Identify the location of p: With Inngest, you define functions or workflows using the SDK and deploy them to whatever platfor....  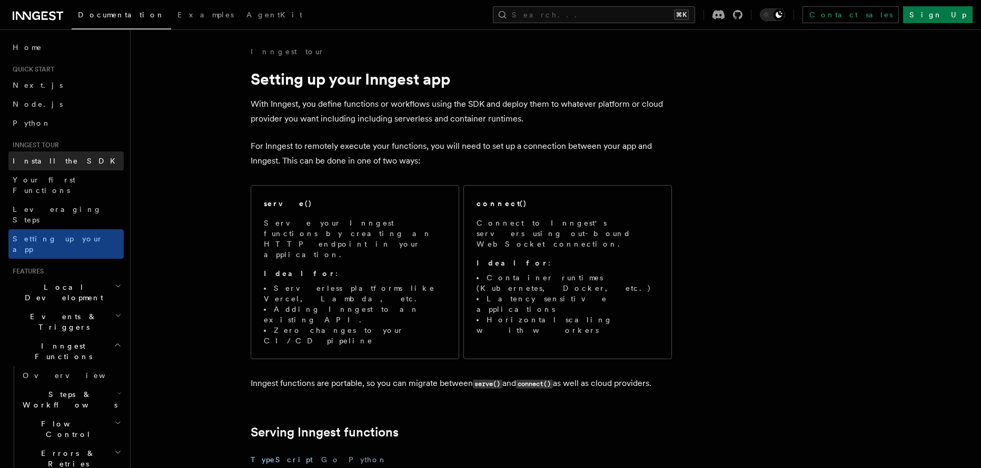
(461, 112).